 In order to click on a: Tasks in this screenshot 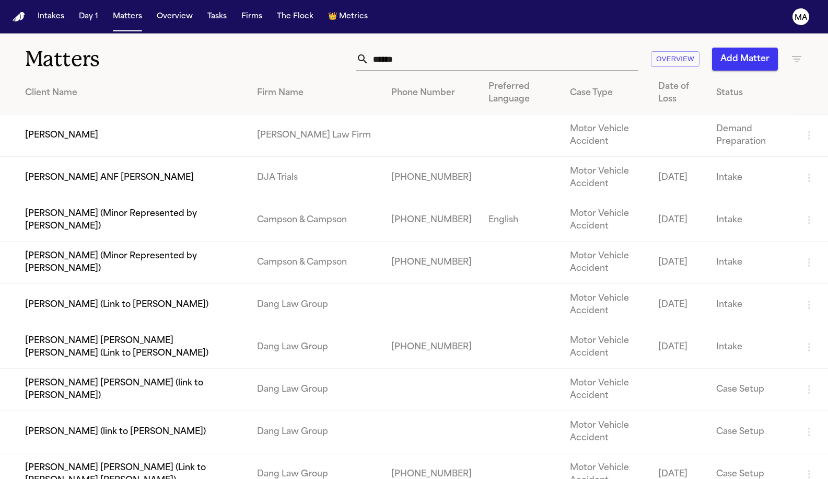, I will do `click(217, 17)`.